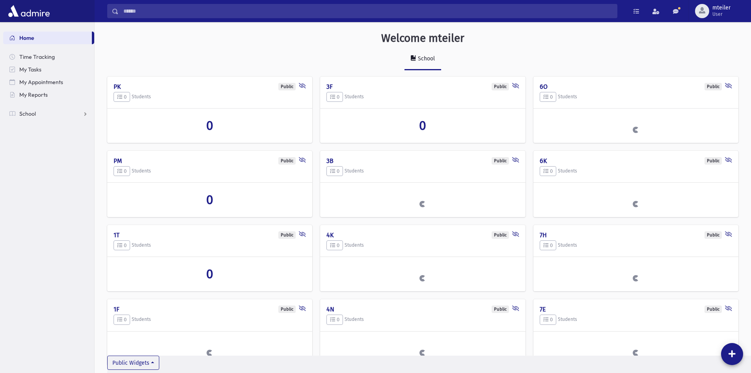 This screenshot has width=751, height=373. I want to click on h4: 7H, so click(636, 235).